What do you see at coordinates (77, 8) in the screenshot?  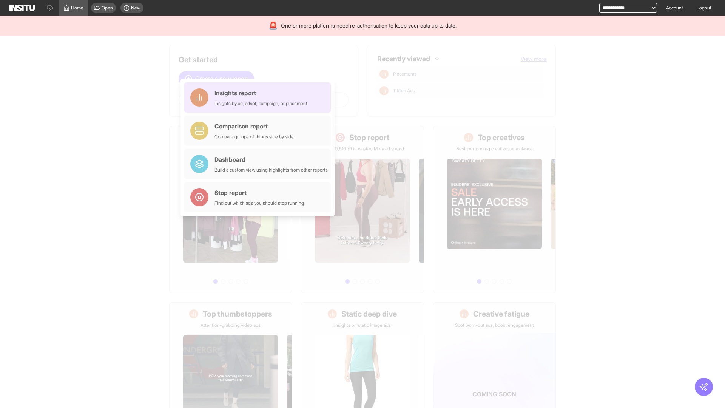 I see `span: Home` at bounding box center [77, 8].